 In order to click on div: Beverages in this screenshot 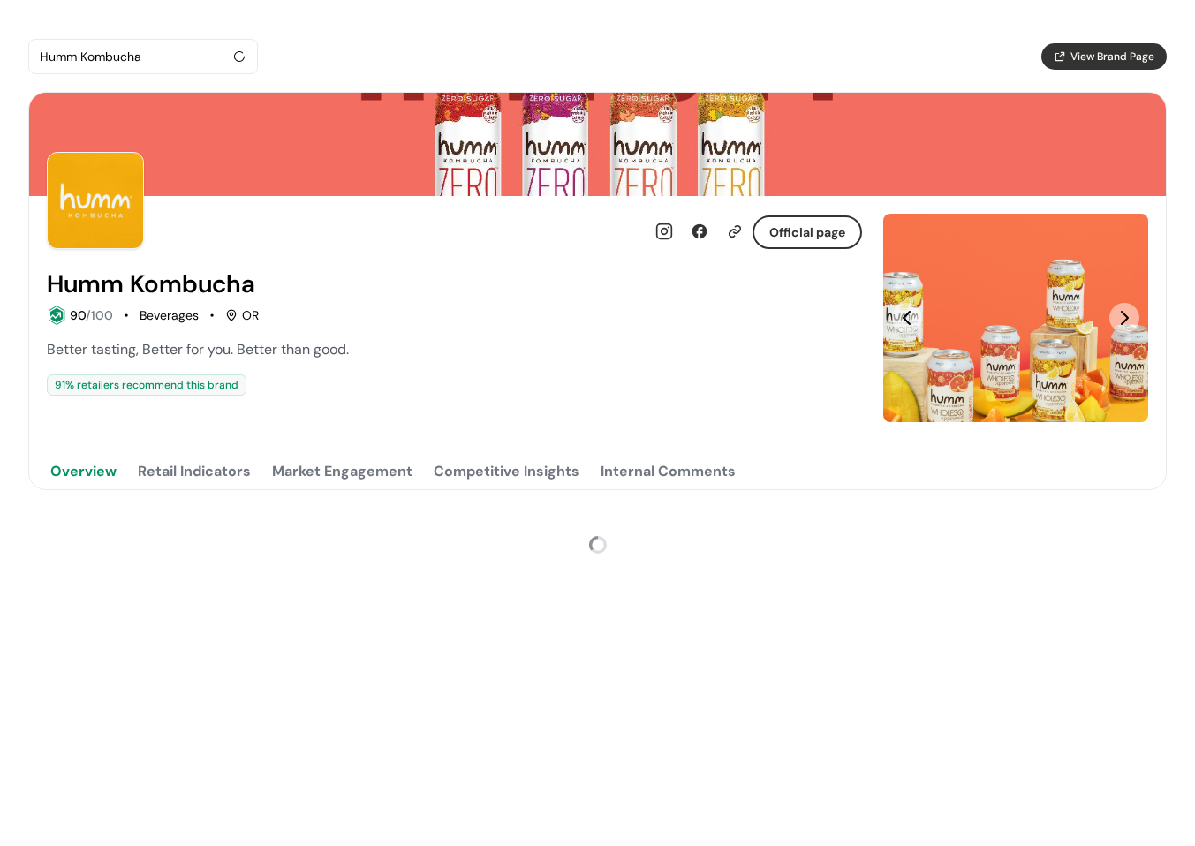, I will do `click(169, 315)`.